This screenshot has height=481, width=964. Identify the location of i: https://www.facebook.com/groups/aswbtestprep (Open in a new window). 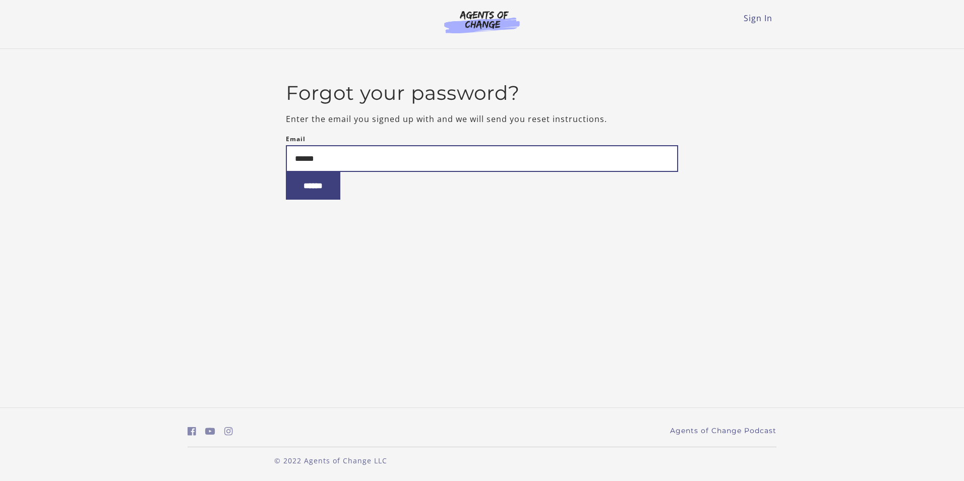
(192, 431).